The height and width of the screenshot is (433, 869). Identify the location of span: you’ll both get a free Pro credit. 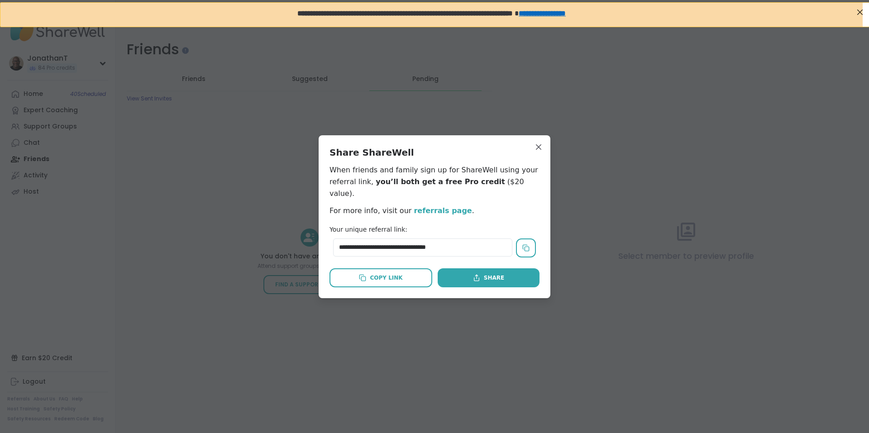
(440, 181).